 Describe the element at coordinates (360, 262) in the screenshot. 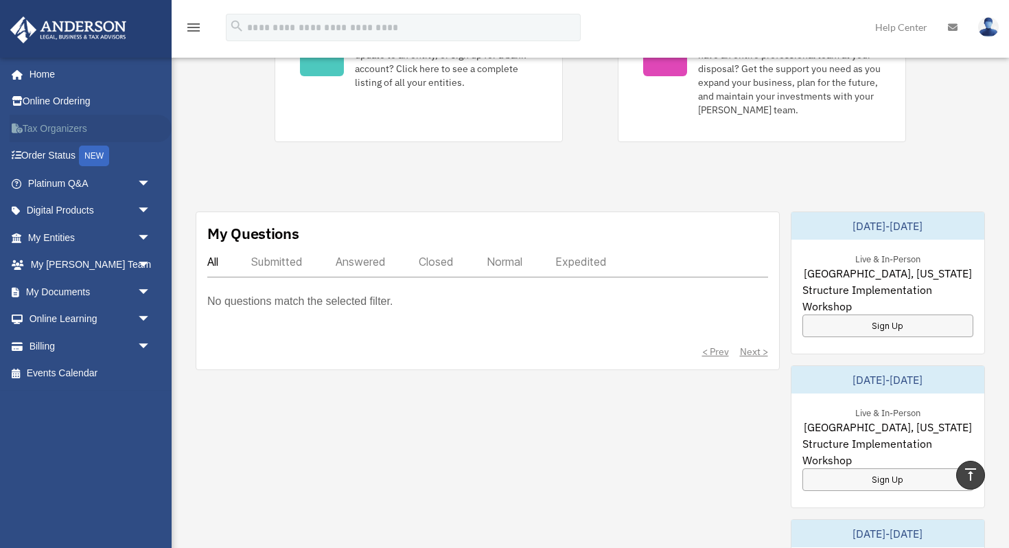

I see `div: Answered` at that location.